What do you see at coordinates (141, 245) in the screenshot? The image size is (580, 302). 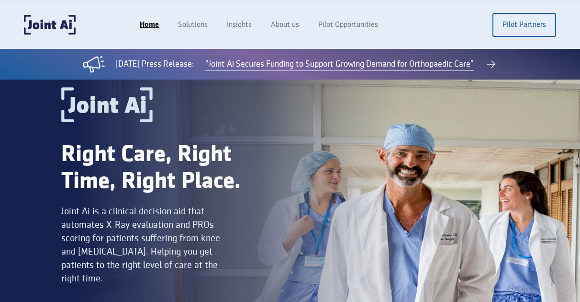 I see `div: Joint Ai is a clinical decision aid that automates X-Ray evaluation and PROs scoring for patients...` at bounding box center [141, 245].